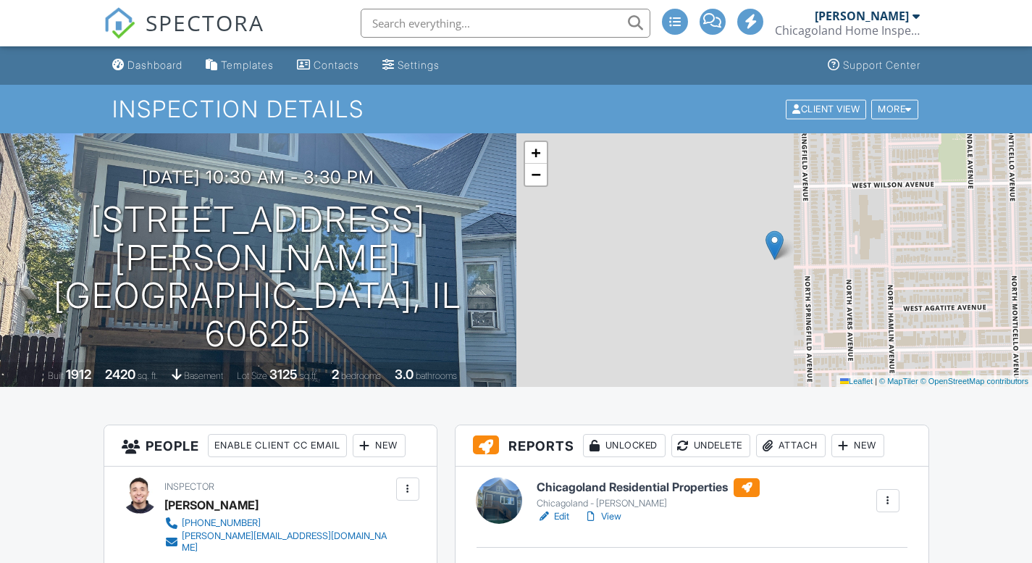 Image resolution: width=1032 pixels, height=563 pixels. Describe the element at coordinates (277, 445) in the screenshot. I see `div: Enable Client CC Email` at that location.